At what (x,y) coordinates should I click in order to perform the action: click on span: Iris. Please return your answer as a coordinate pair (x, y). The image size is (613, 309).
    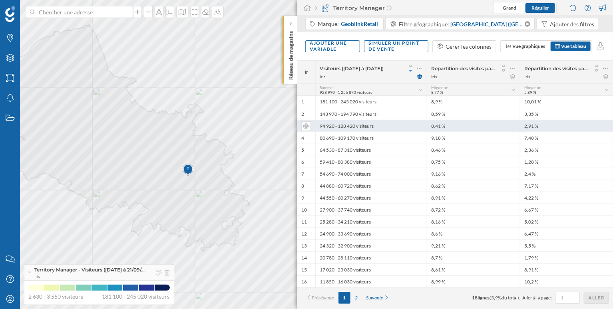
    Looking at the image, I should click on (89, 276).